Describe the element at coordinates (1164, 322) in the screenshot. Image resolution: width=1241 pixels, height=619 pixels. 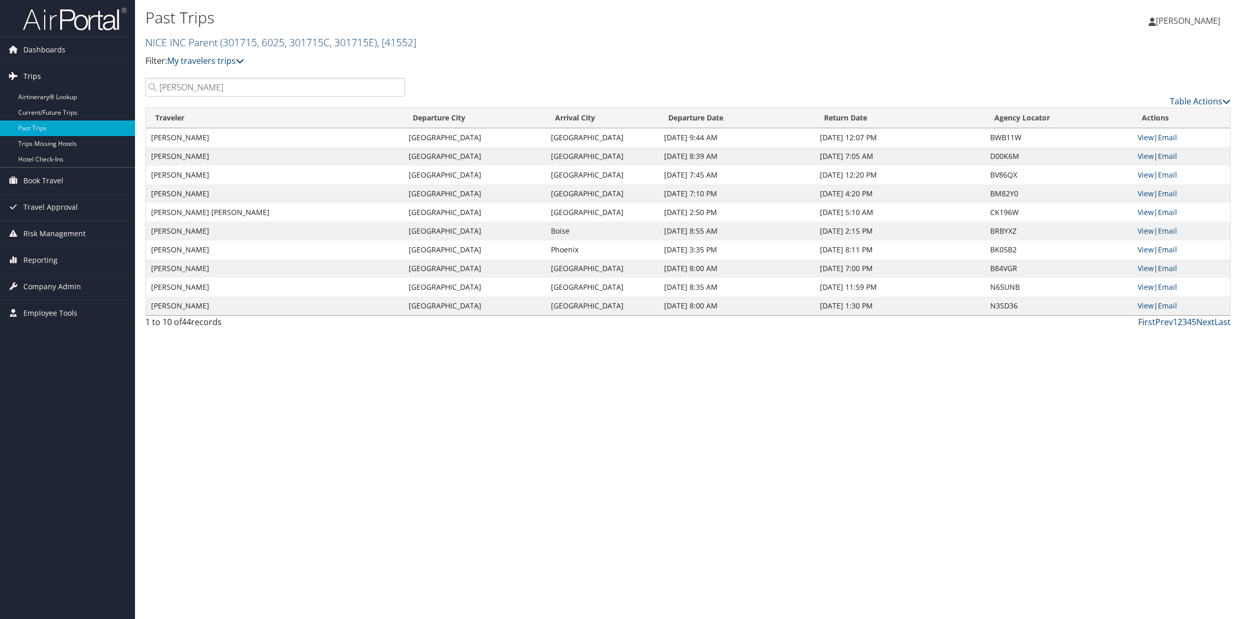
I see `a: Prev` at that location.